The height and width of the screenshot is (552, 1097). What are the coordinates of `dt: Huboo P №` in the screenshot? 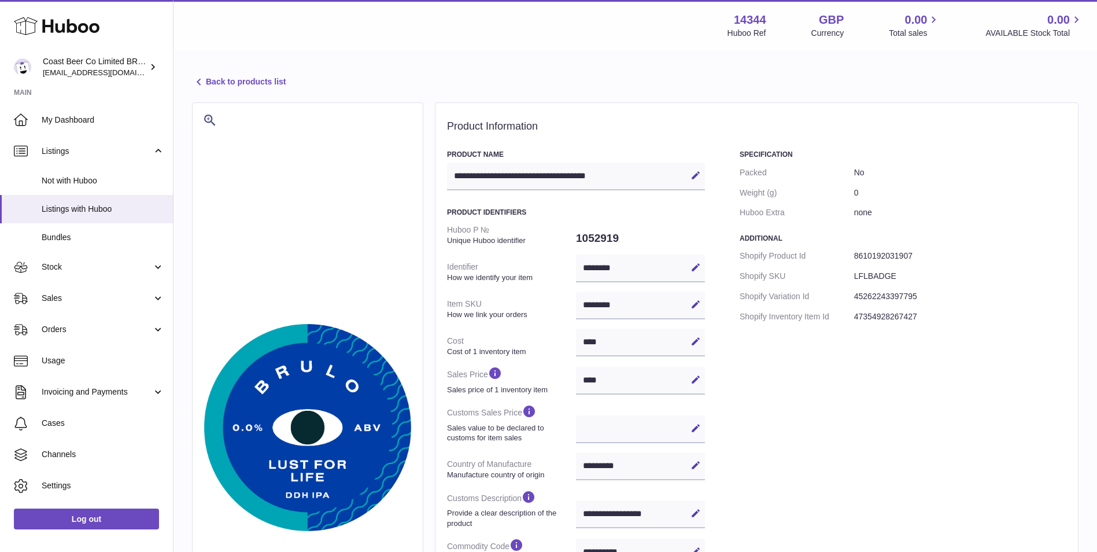 It's located at (511, 235).